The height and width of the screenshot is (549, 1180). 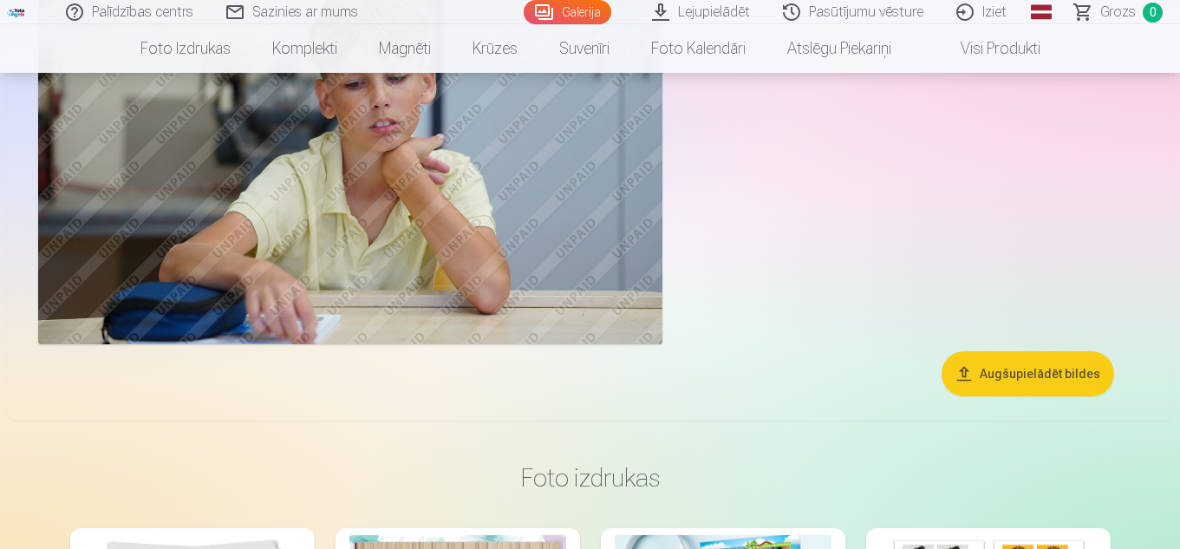 I want to click on a: Magnēti, so click(x=405, y=49).